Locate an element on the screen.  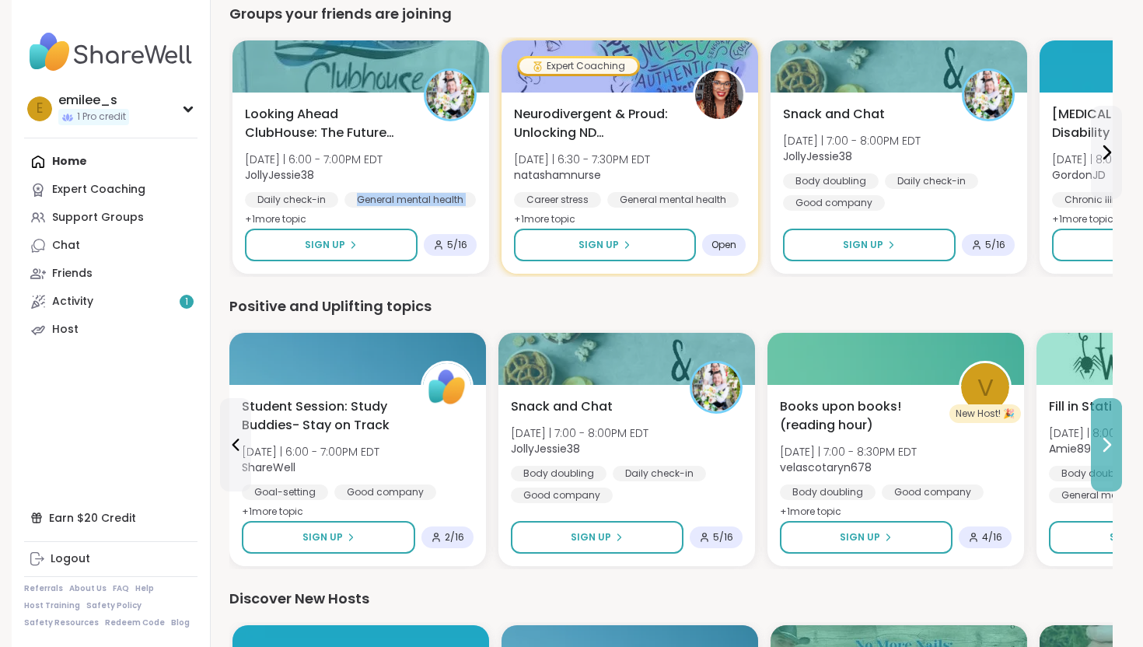
a: Host is located at coordinates (110, 330).